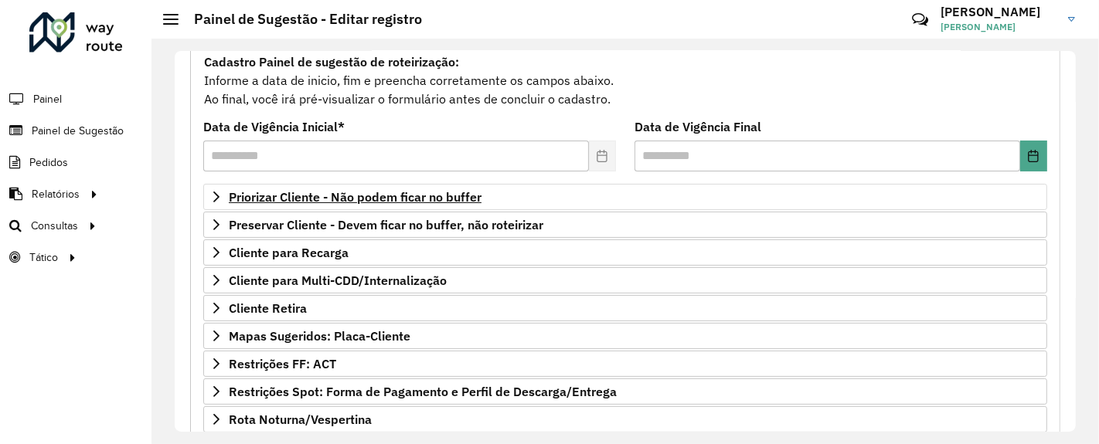 This screenshot has height=444, width=1099. I want to click on span: Tático, so click(43, 257).